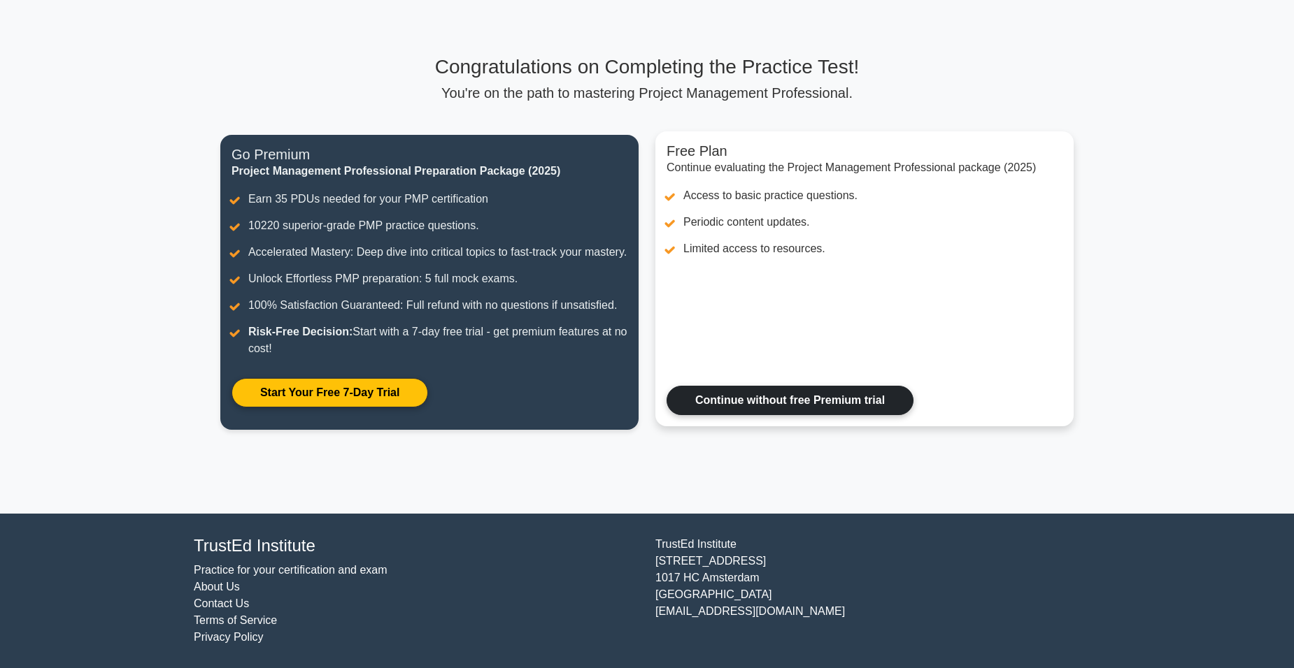 The width and height of the screenshot is (1294, 668). Describe the element at coordinates (221, 603) in the screenshot. I see `a: Contact Us` at that location.